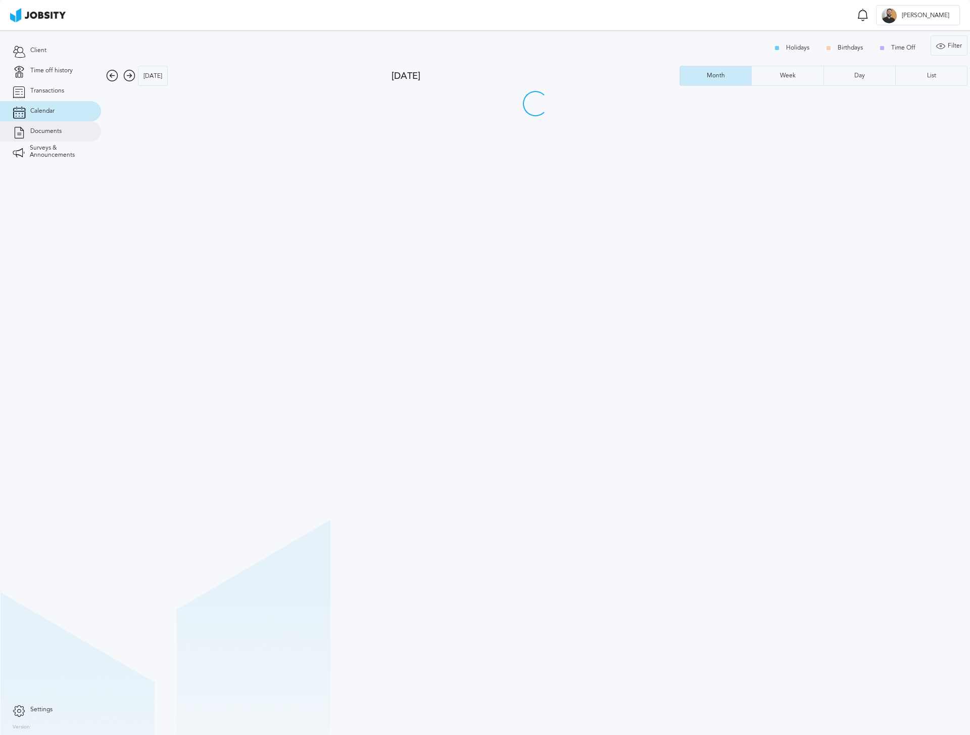 This screenshot has width=970, height=735. Describe the element at coordinates (715, 76) in the screenshot. I see `button: Month` at that location.